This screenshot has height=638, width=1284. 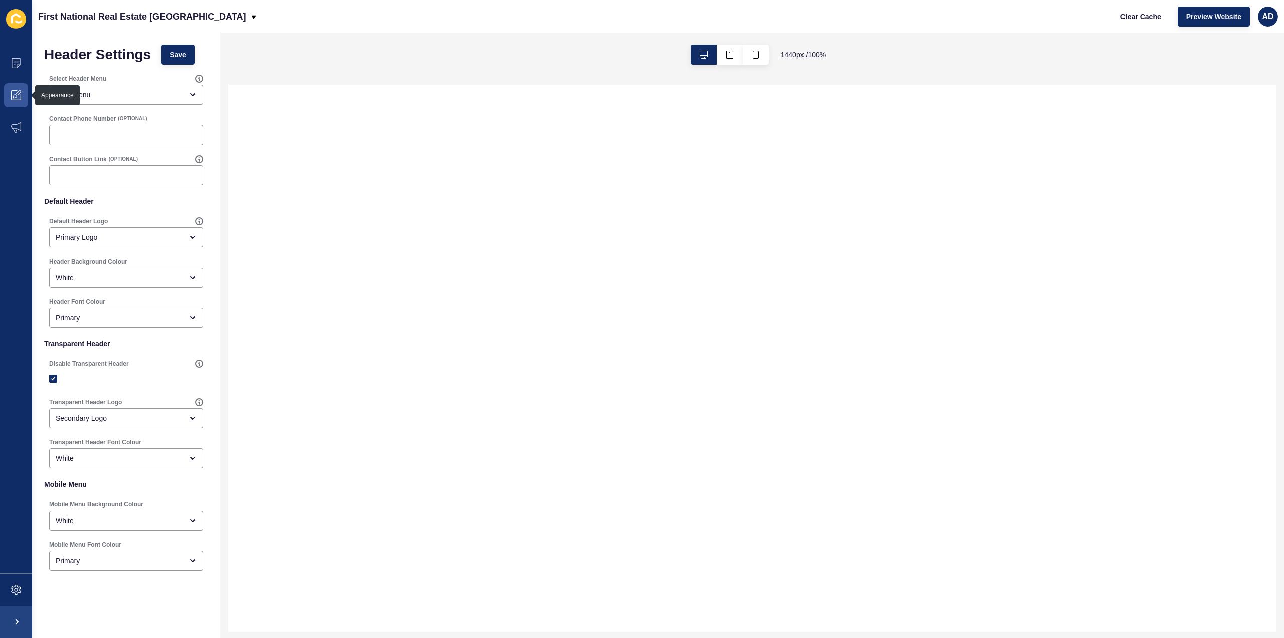 What do you see at coordinates (82, 119) in the screenshot?
I see `label: Contact Phone Number` at bounding box center [82, 119].